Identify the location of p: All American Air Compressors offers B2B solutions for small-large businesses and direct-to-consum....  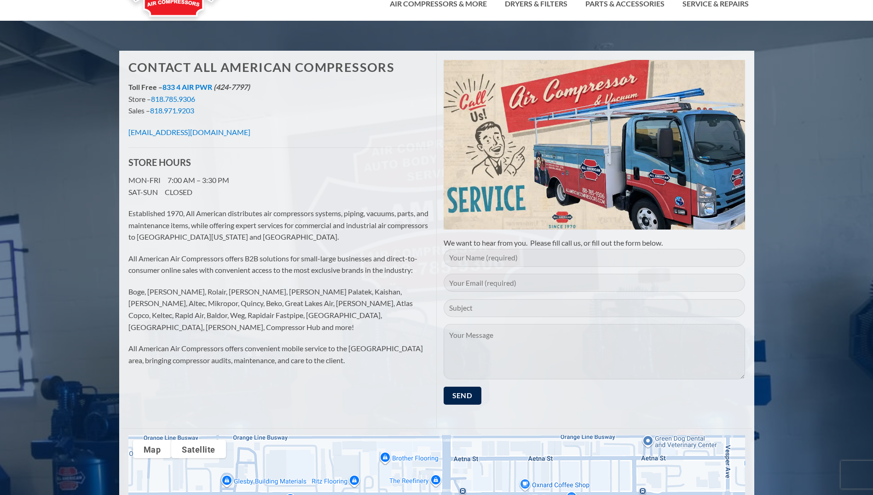
(279, 264).